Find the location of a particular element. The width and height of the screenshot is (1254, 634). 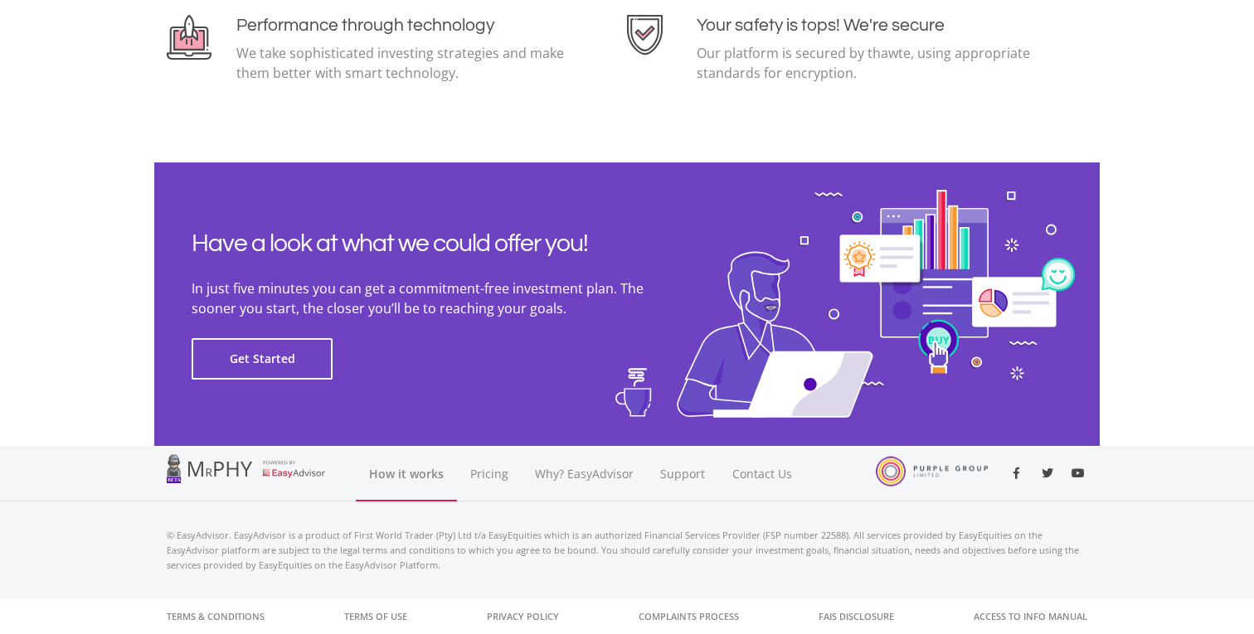

button: Get Started is located at coordinates (262, 359).